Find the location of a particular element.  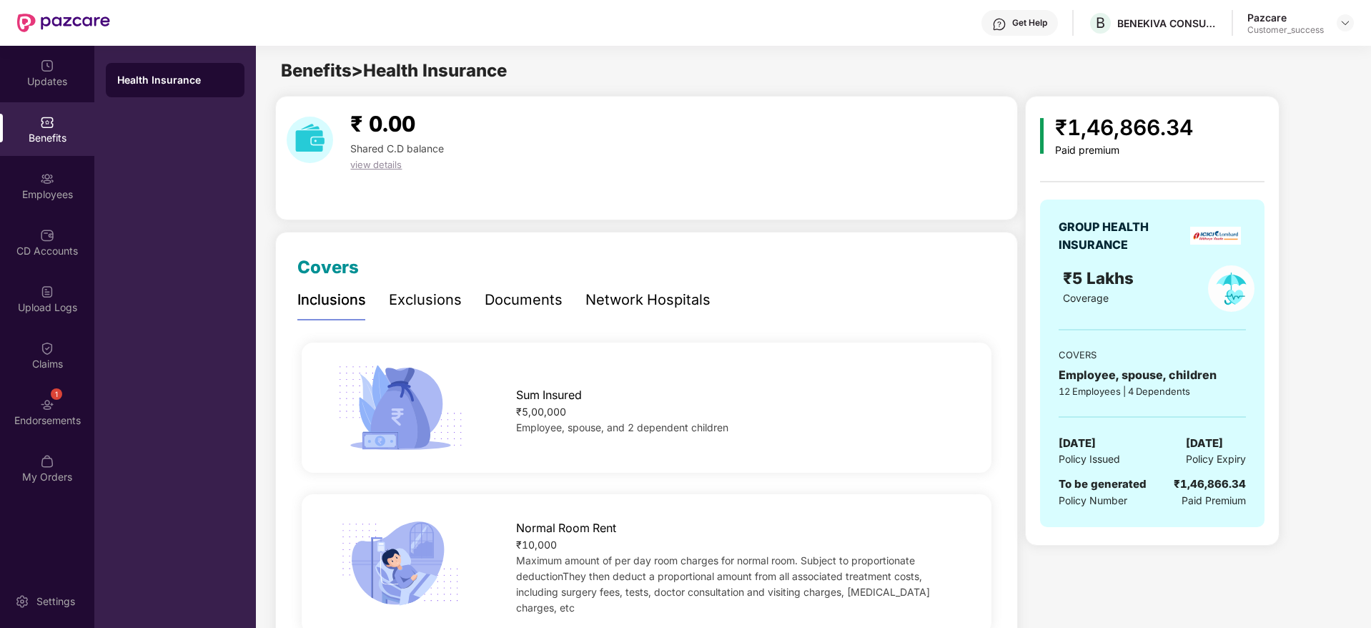

span: Policy Number is located at coordinates (1093, 500).